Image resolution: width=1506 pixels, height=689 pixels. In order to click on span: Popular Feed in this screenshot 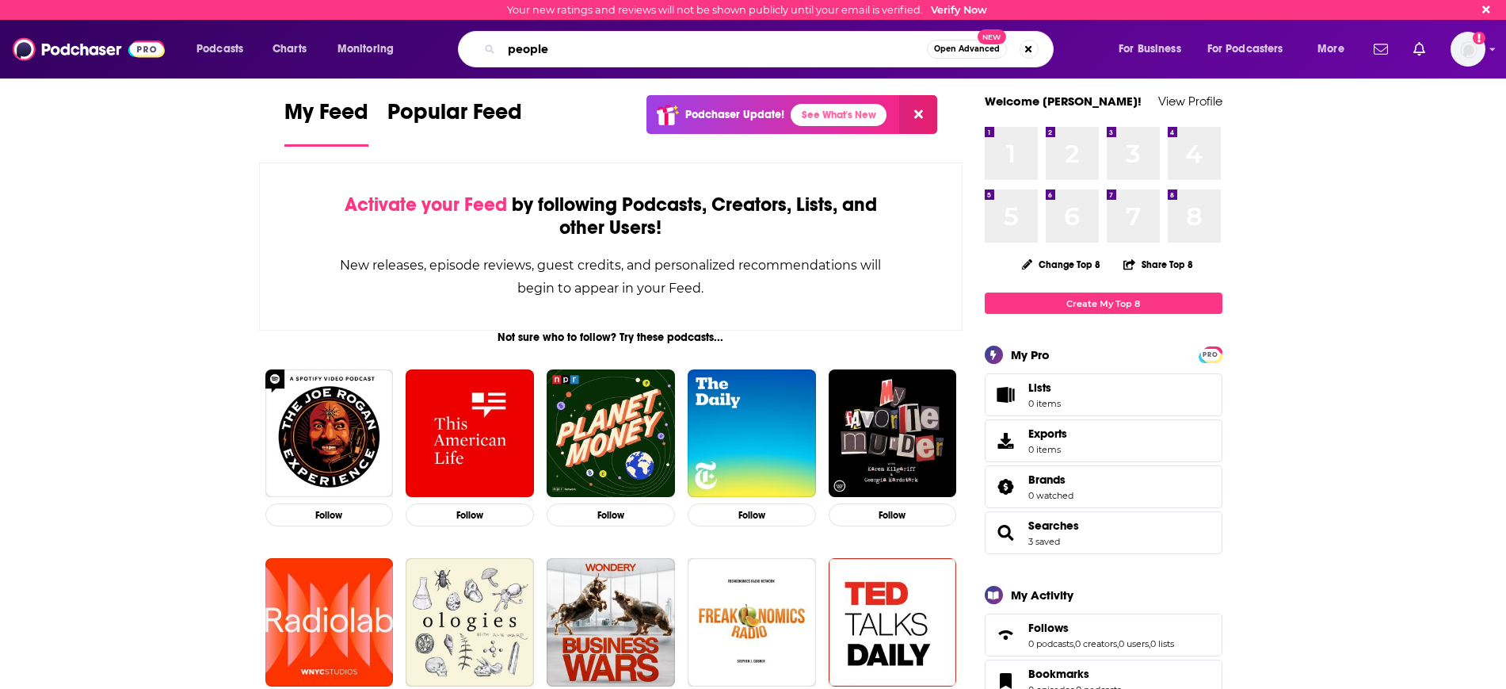, I will do `click(455, 116)`.